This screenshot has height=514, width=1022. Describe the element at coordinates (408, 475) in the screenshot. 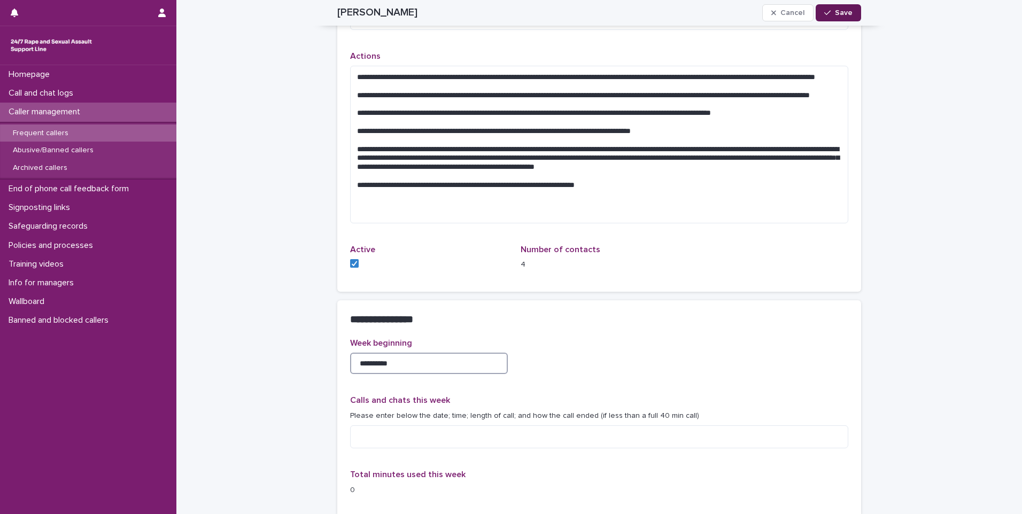

I see `span: Total minutes used this week` at that location.